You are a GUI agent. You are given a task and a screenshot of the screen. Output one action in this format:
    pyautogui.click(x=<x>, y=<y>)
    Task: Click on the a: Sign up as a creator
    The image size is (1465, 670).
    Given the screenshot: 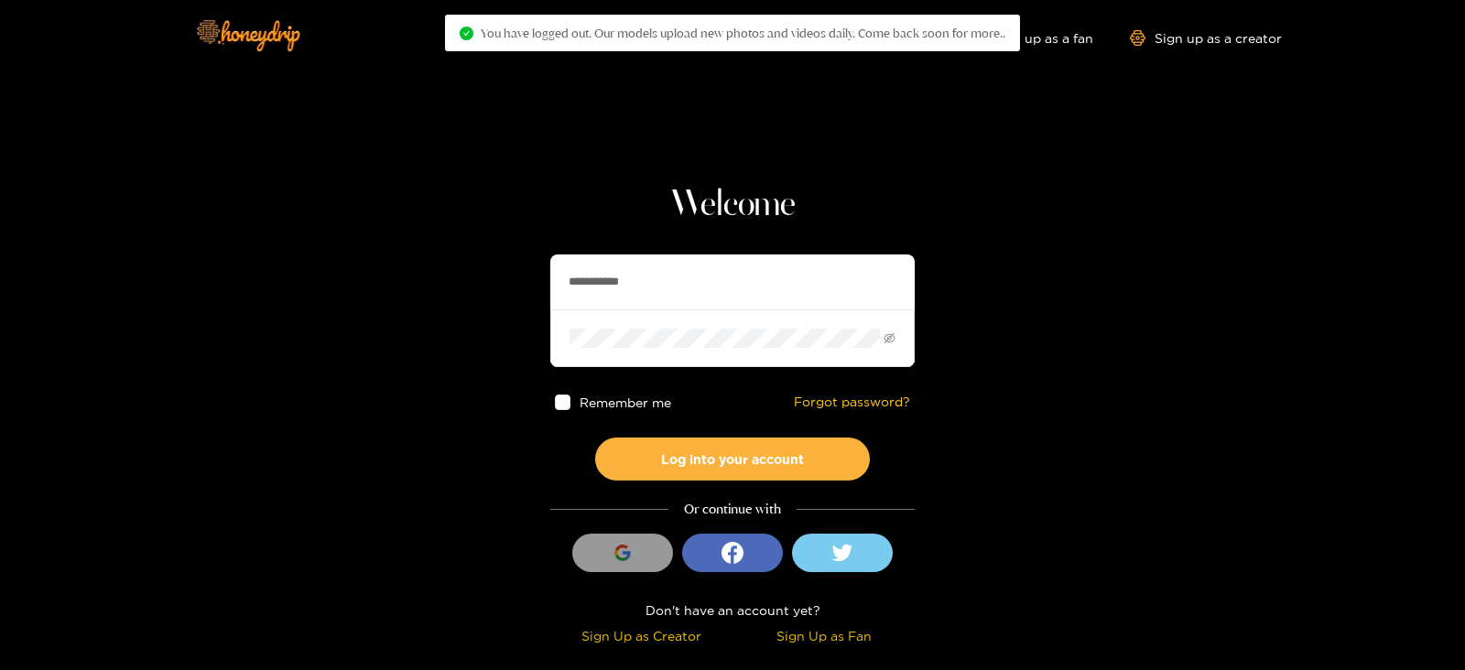 What is the action you would take?
    pyautogui.click(x=1206, y=38)
    